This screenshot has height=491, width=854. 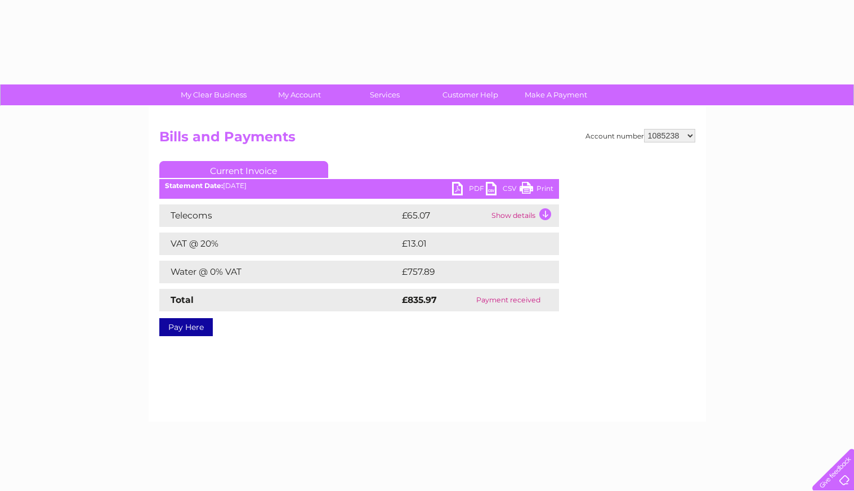 I want to click on a: Make A Payment, so click(x=555, y=95).